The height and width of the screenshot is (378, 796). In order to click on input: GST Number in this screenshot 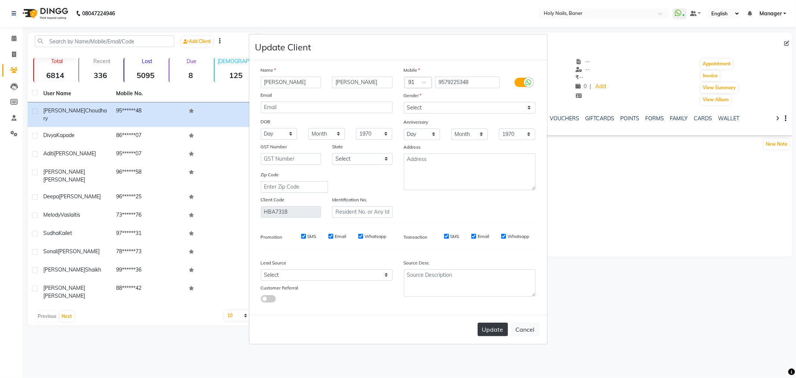, I will do `click(291, 159)`.